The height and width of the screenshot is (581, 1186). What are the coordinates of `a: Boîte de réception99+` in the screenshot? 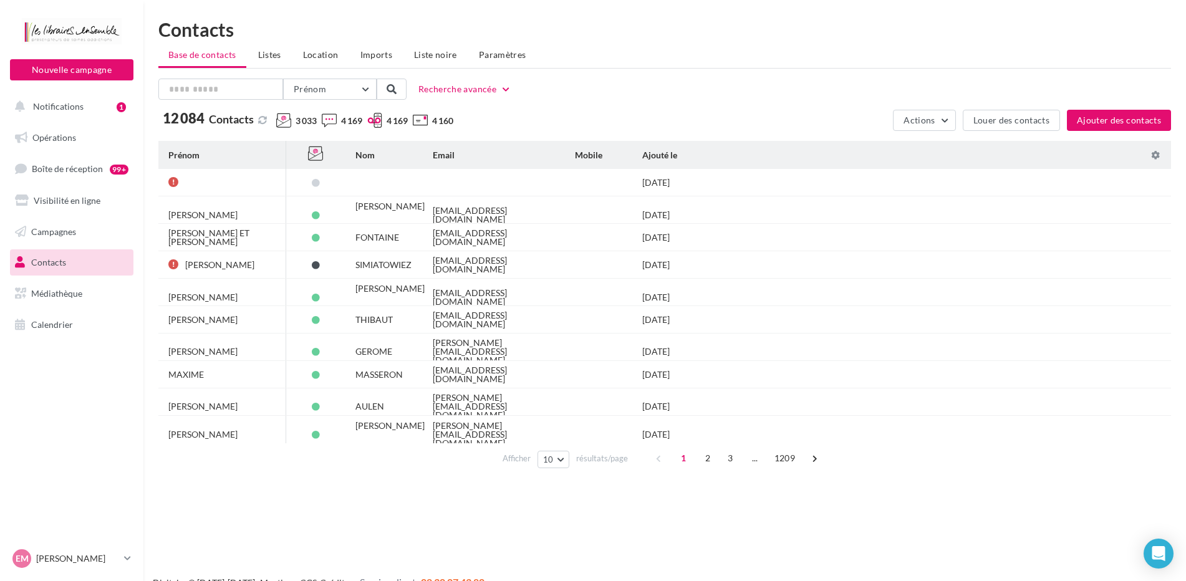 It's located at (72, 168).